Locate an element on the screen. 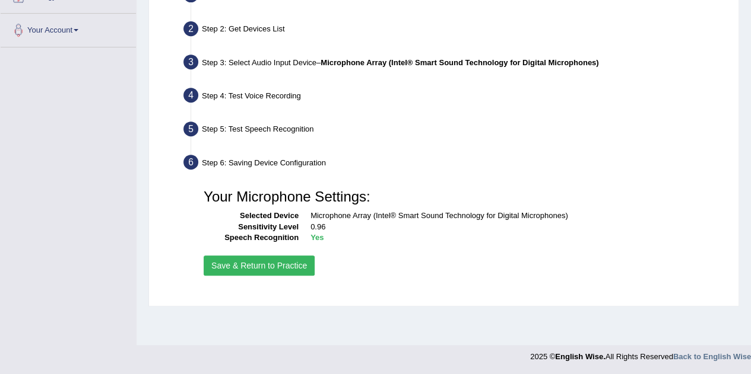 Image resolution: width=751 pixels, height=374 pixels. dd: Microphone Array (Intel® Smart Sound Technology for Digital Microphones) is located at coordinates (514, 216).